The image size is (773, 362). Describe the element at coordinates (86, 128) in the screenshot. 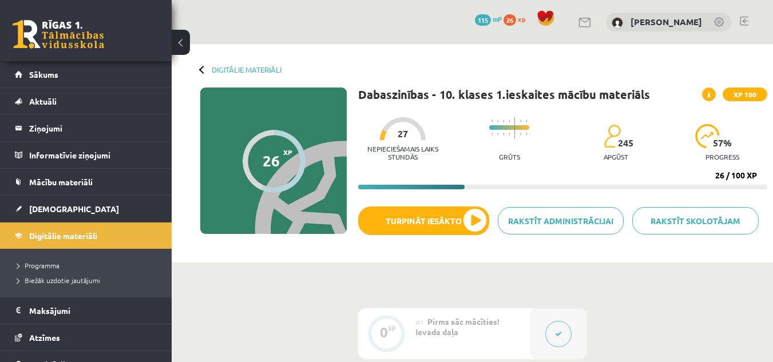

I see `a: Ziņojumi` at that location.